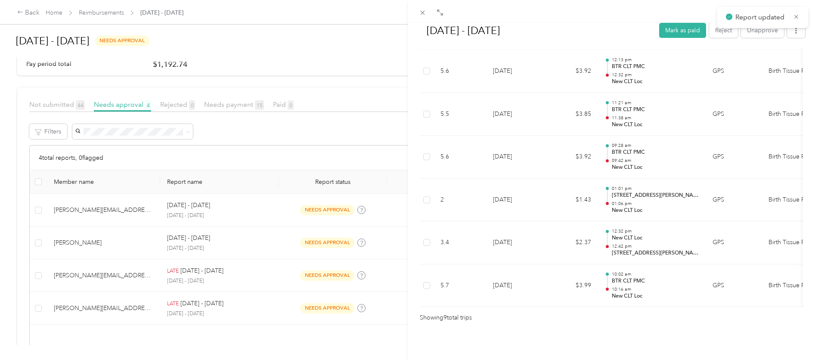 The height and width of the screenshot is (360, 815). Describe the element at coordinates (446, 318) in the screenshot. I see `span: Showing 9 total trips` at that location.